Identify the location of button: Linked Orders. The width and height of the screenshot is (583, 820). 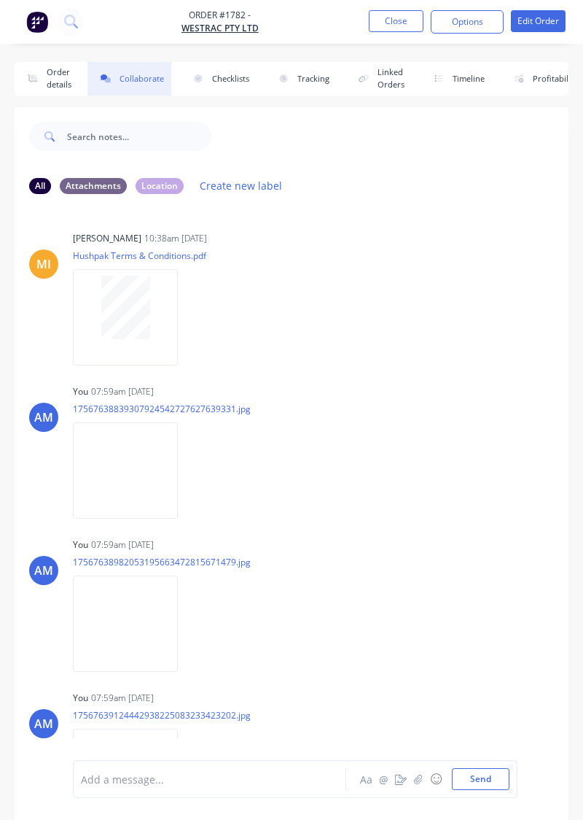
(378, 79).